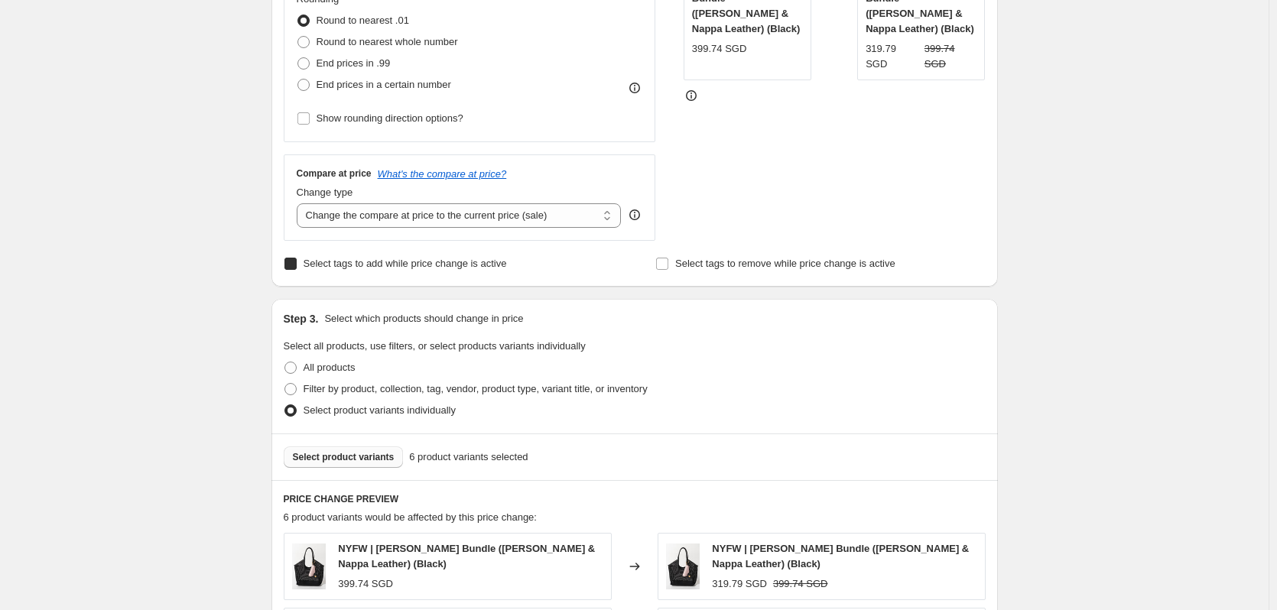 This screenshot has width=1277, height=610. What do you see at coordinates (390, 118) in the screenshot?
I see `span: Show rounding direction options?` at bounding box center [390, 118].